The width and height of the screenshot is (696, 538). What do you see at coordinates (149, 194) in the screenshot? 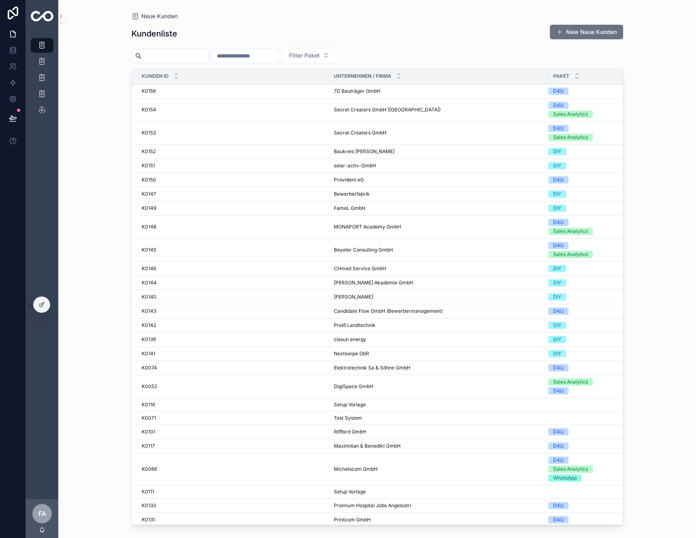
I see `span: K0147` at bounding box center [149, 194].